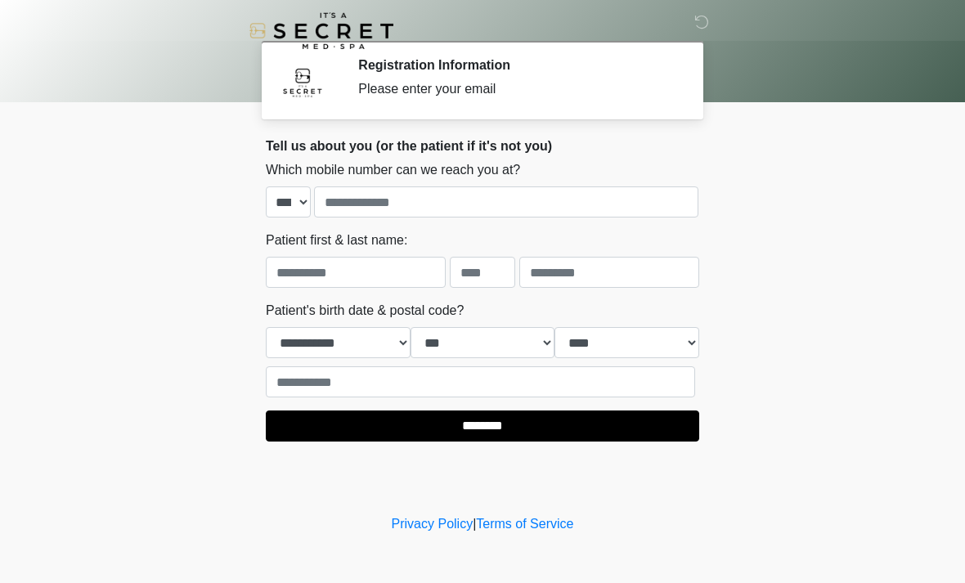 The width and height of the screenshot is (965, 583). Describe the element at coordinates (336, 240) in the screenshot. I see `label: Patient first & last name:` at that location.